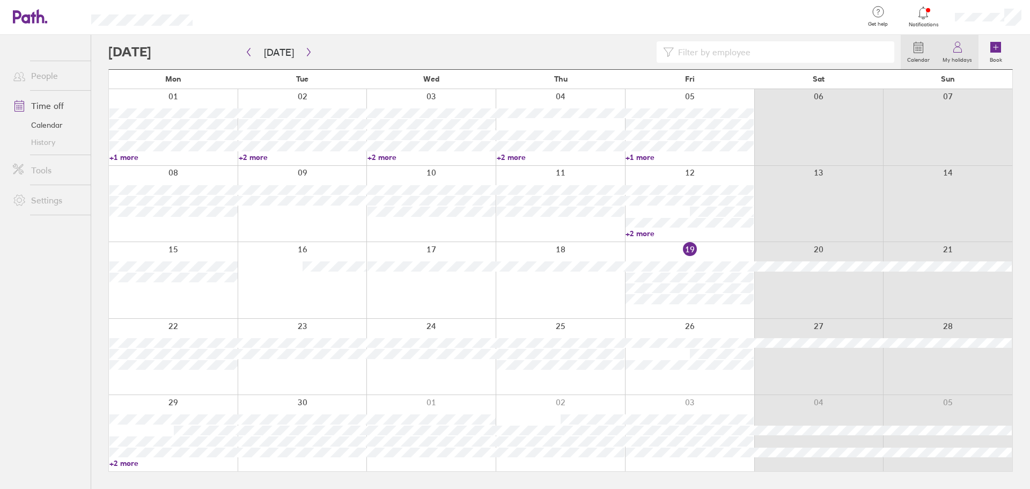 This screenshot has height=489, width=1030. What do you see at coordinates (996, 52) in the screenshot?
I see `a: Book` at bounding box center [996, 52].